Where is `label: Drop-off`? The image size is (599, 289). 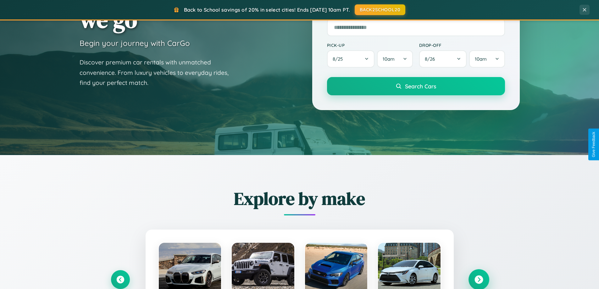
label: Drop-off is located at coordinates (462, 45).